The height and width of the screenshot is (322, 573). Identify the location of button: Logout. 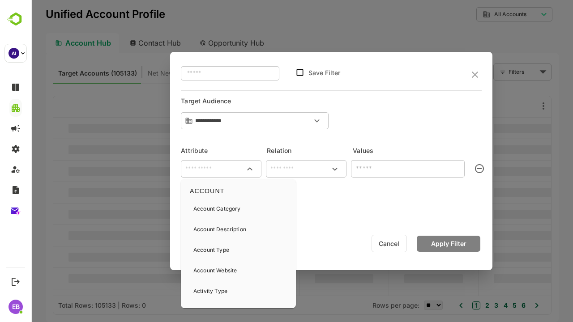
(15, 282).